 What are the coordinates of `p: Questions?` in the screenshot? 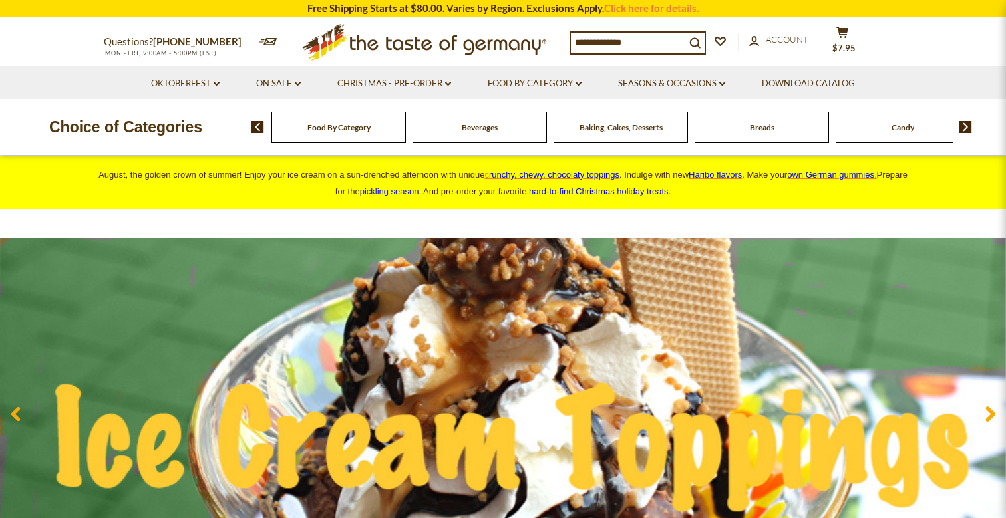 It's located at (178, 42).